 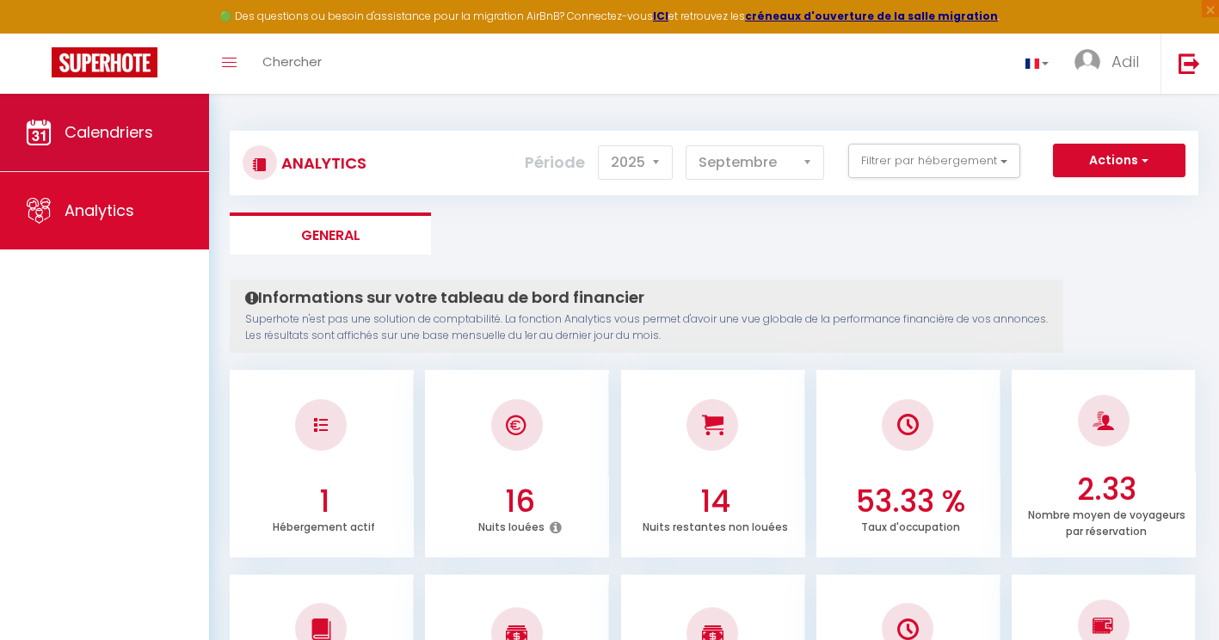 What do you see at coordinates (910, 525) in the screenshot?
I see `p: Taux d'occupation` at bounding box center [910, 525].